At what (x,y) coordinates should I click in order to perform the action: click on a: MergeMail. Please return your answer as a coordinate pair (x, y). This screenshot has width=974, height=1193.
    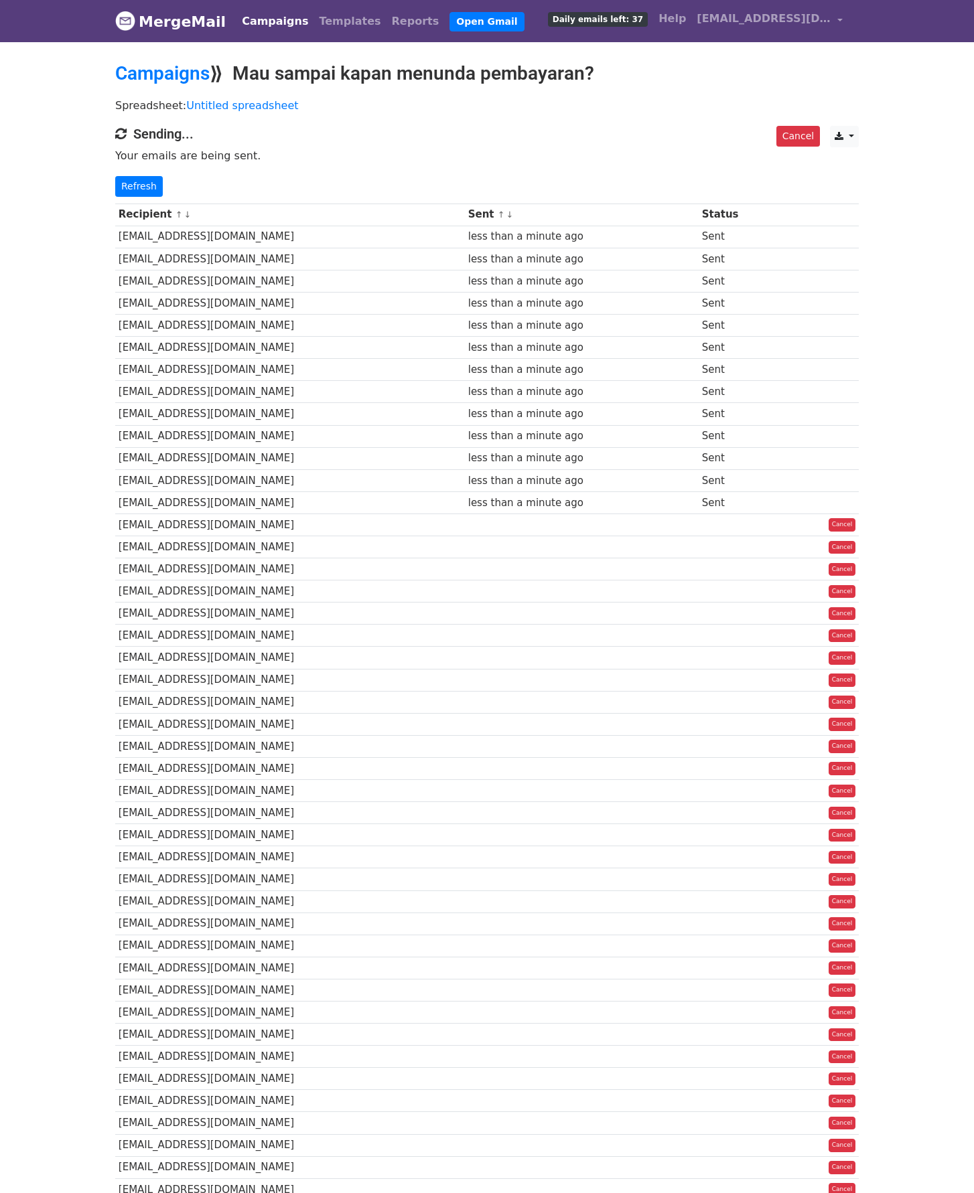
    Looking at the image, I should click on (170, 21).